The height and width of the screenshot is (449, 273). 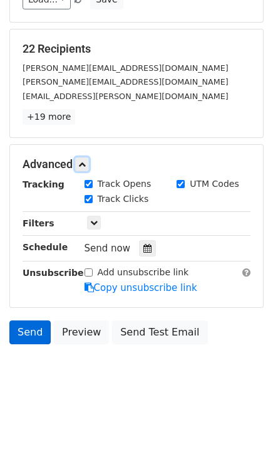 What do you see at coordinates (49, 117) in the screenshot?
I see `a: +19 more` at bounding box center [49, 117].